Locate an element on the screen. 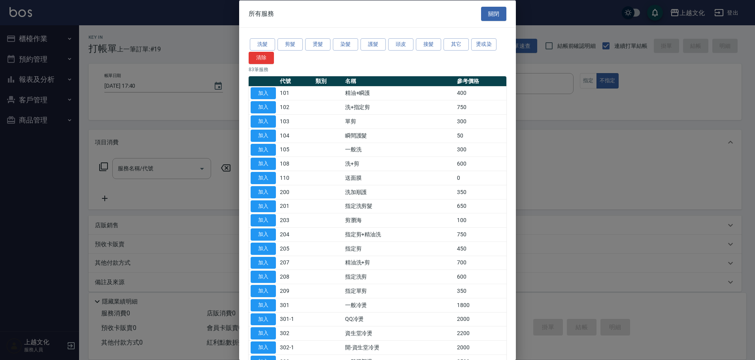  td: 101 is located at coordinates (296, 93).